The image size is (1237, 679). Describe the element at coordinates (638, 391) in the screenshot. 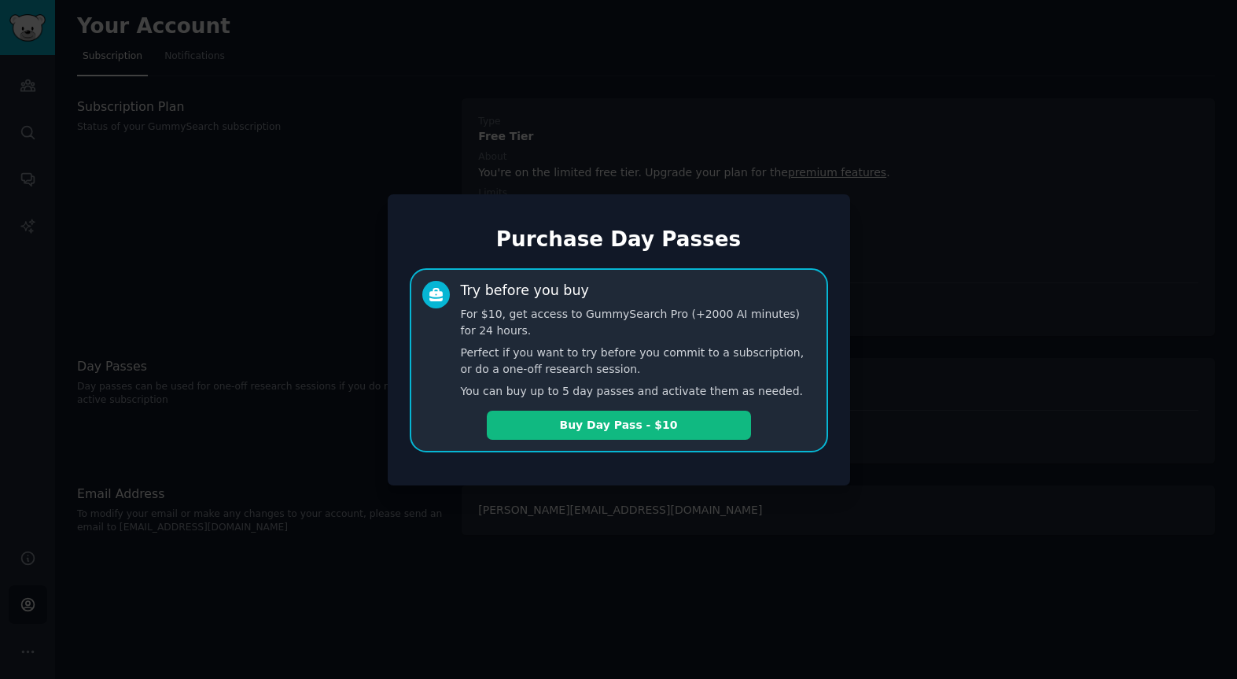

I see `p: You can buy up to 5 day passes and activate them as needed.` at that location.